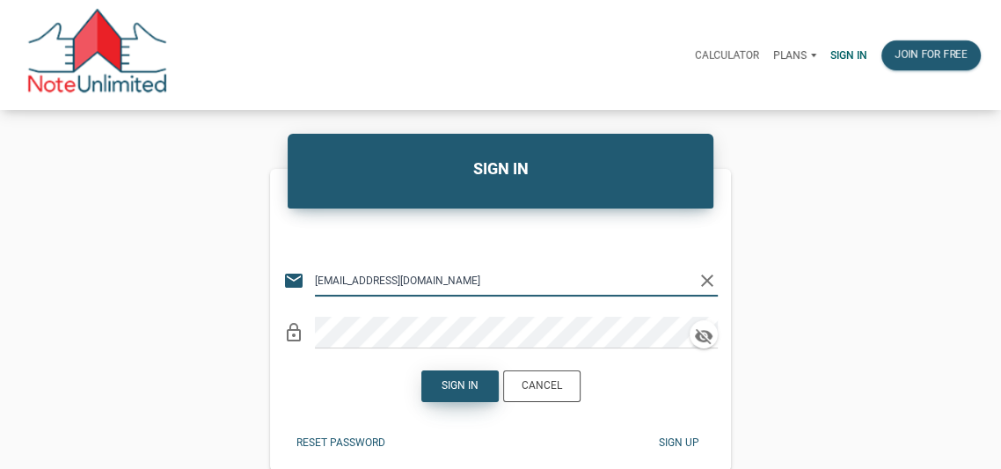 The image size is (1001, 469). I want to click on div: Sign up, so click(679, 443).